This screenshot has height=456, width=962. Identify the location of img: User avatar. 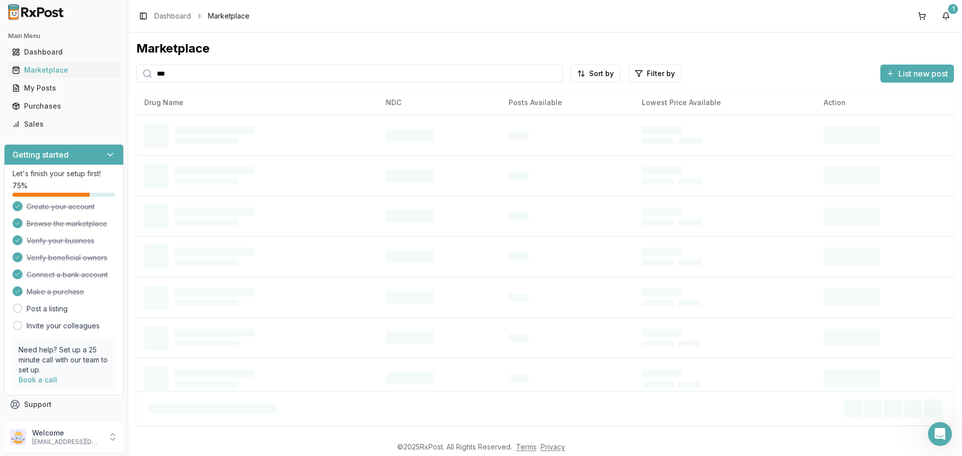
(18, 437).